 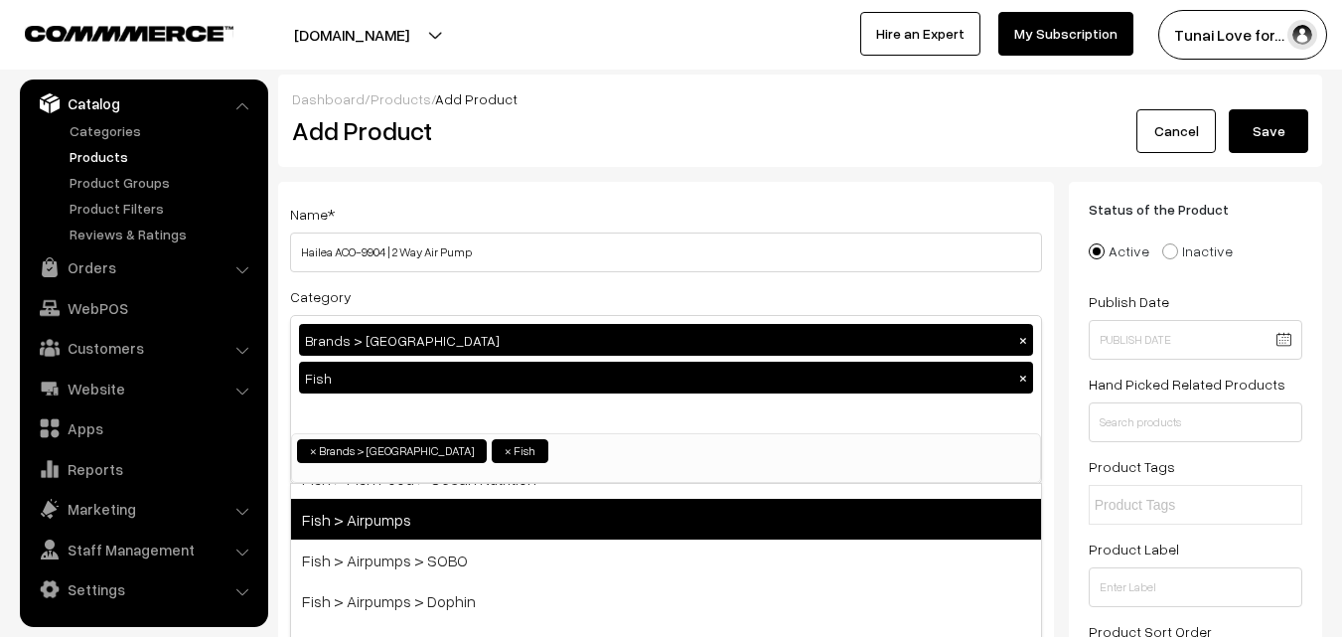 What do you see at coordinates (920, 34) in the screenshot?
I see `a: Hire an Expert` at bounding box center [920, 34].